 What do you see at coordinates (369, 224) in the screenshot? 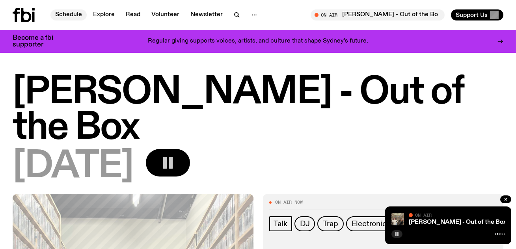
I see `span: Electronic` at bounding box center [369, 224].